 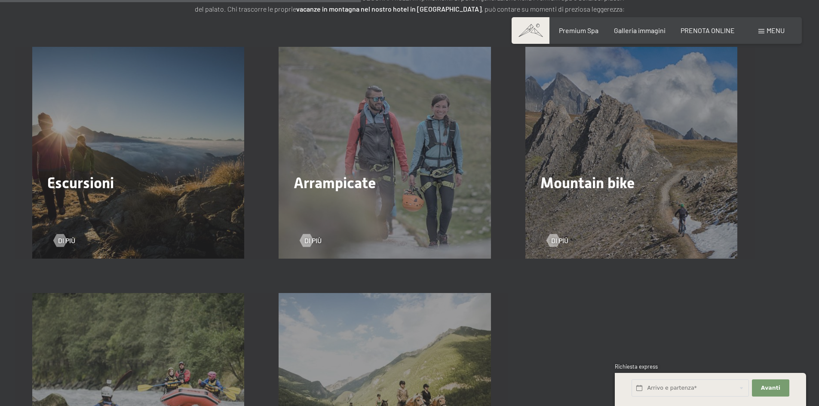 What do you see at coordinates (640, 30) in the screenshot?
I see `span: Galleria immagini` at bounding box center [640, 30].